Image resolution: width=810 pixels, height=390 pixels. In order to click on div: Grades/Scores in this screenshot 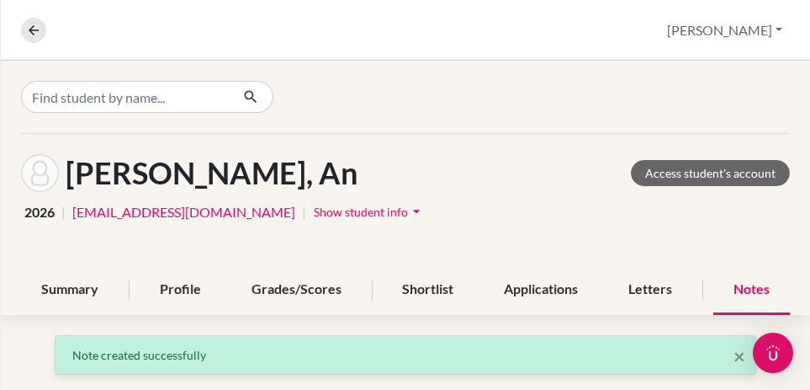, I will do `click(296, 289)`.